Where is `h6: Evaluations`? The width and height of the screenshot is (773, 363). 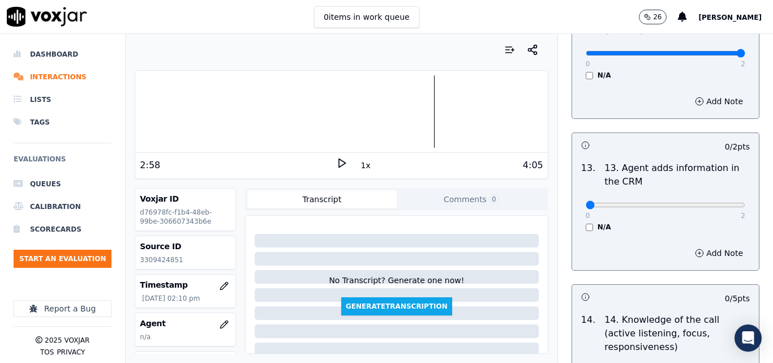 h6: Evaluations is located at coordinates (62, 162).